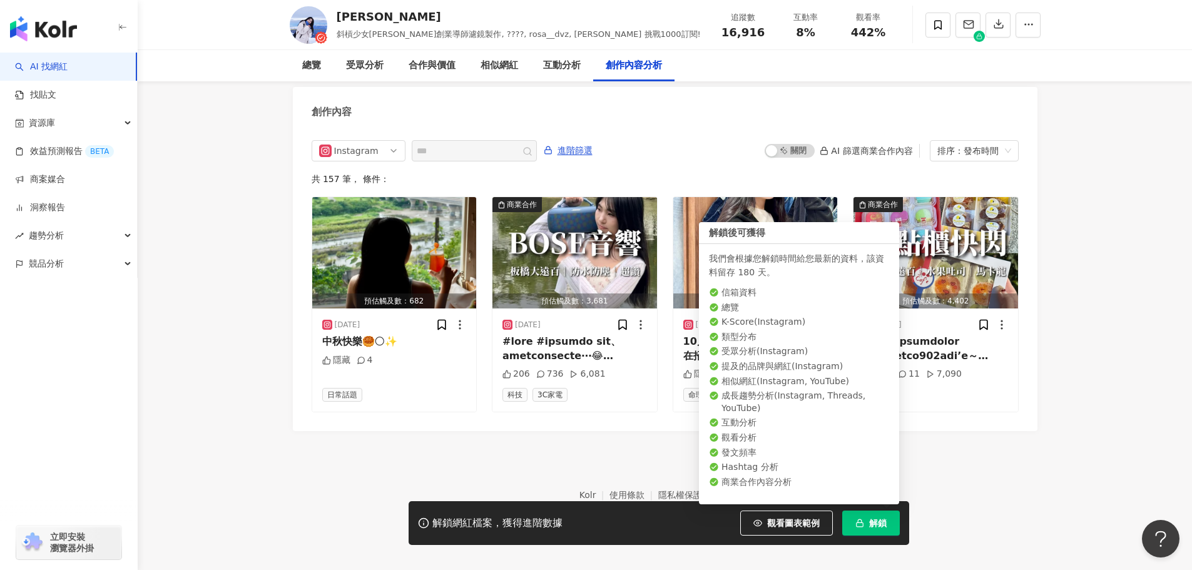 Image resolution: width=1192 pixels, height=570 pixels. Describe the element at coordinates (787, 523) in the screenshot. I see `button: 觀看圖表範例` at that location.